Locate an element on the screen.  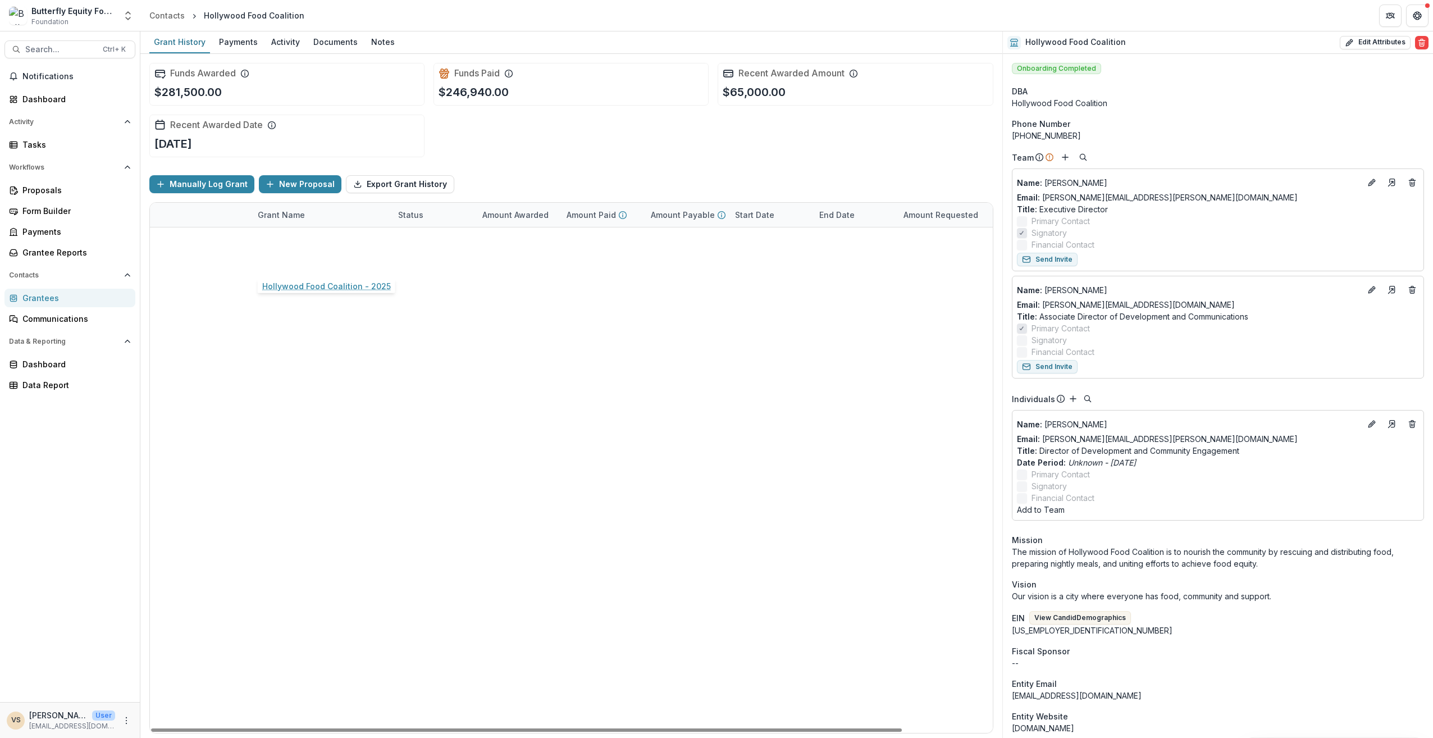
span: Date Period : is located at coordinates (1041, 462).